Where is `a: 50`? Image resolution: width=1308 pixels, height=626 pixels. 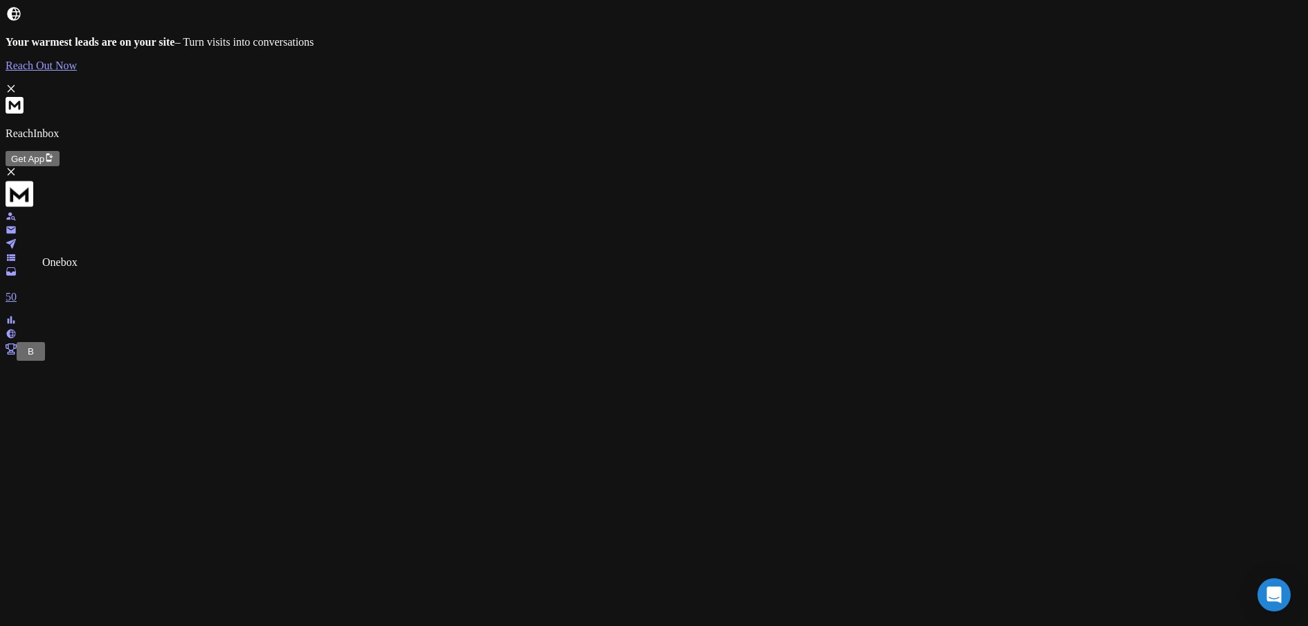 a: 50 is located at coordinates (653, 285).